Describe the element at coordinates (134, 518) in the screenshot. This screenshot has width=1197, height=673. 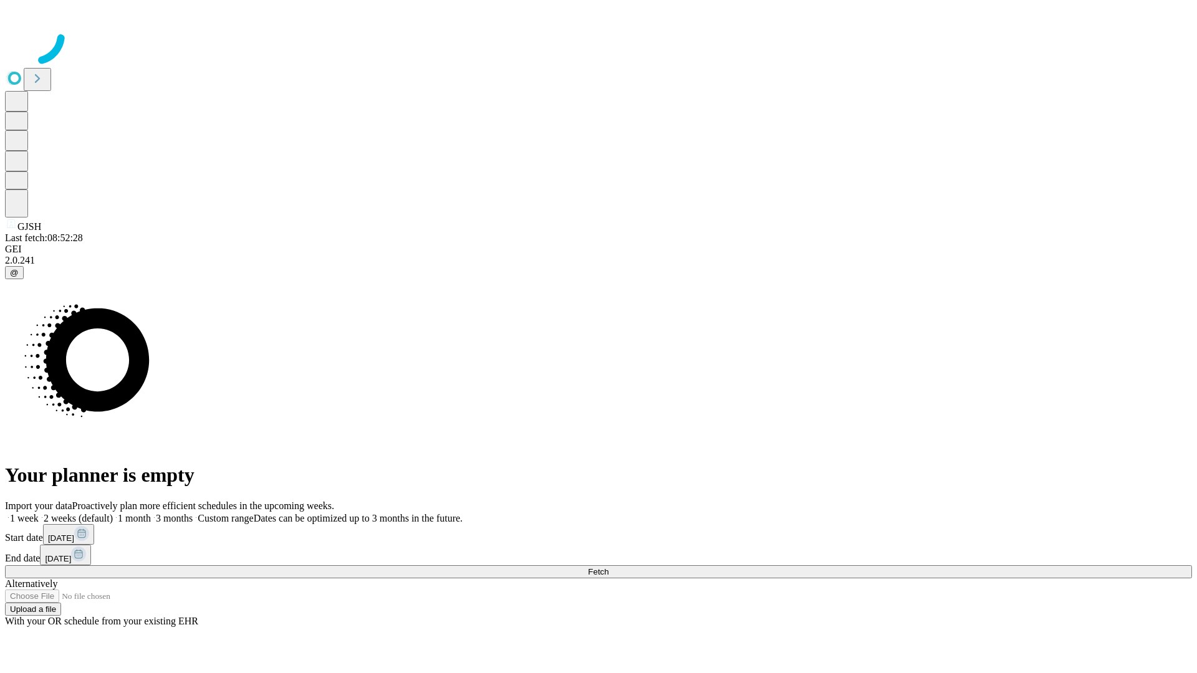
I see `span: 1 month` at that location.